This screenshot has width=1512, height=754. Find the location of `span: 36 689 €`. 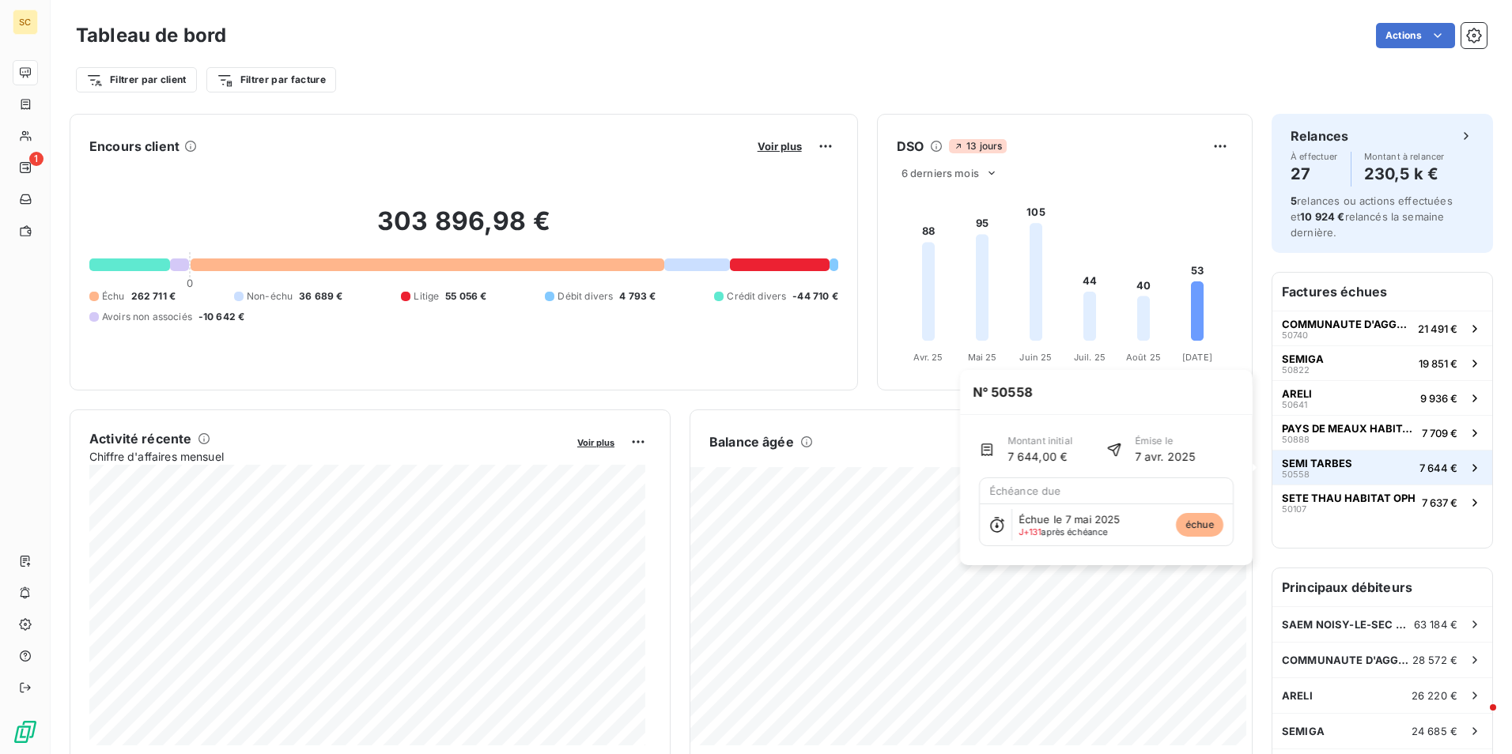

span: 36 689 € is located at coordinates (320, 297).